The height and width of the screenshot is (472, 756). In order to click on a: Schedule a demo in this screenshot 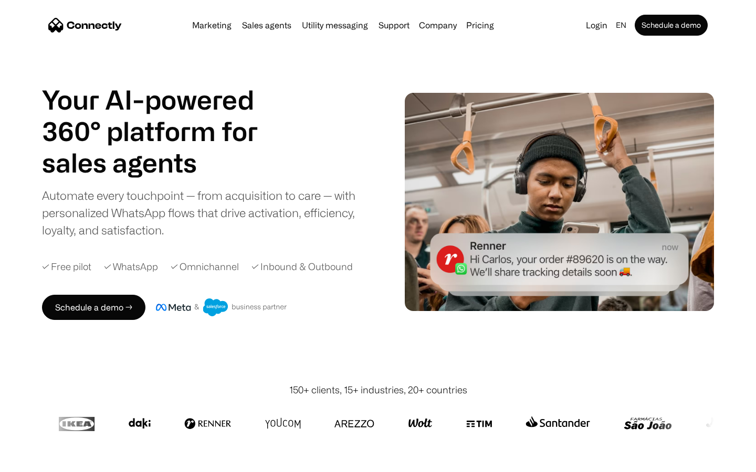, I will do `click(671, 25)`.